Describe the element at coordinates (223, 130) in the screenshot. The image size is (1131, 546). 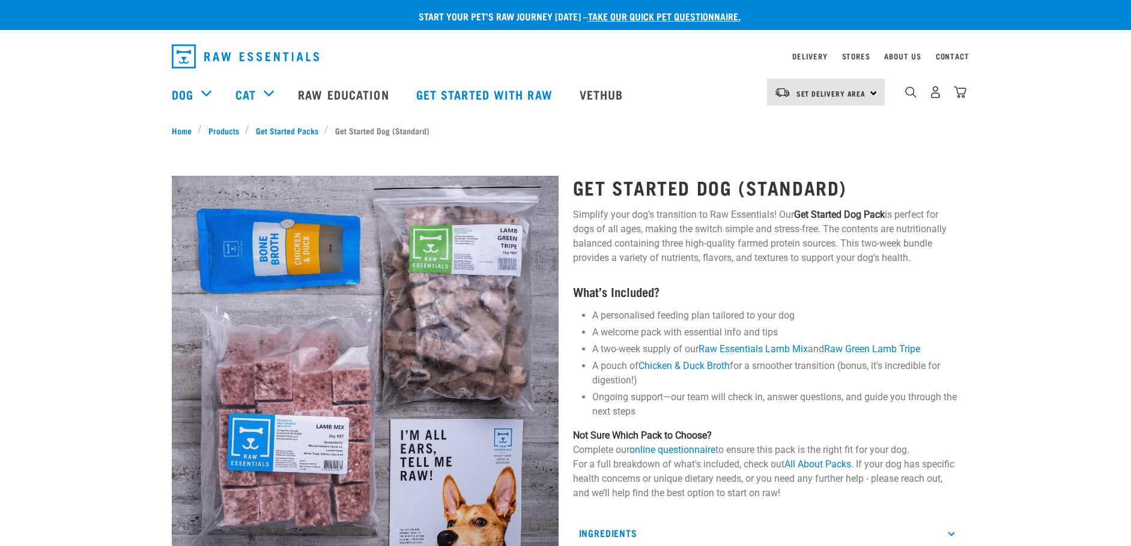
I see `a: Products` at that location.